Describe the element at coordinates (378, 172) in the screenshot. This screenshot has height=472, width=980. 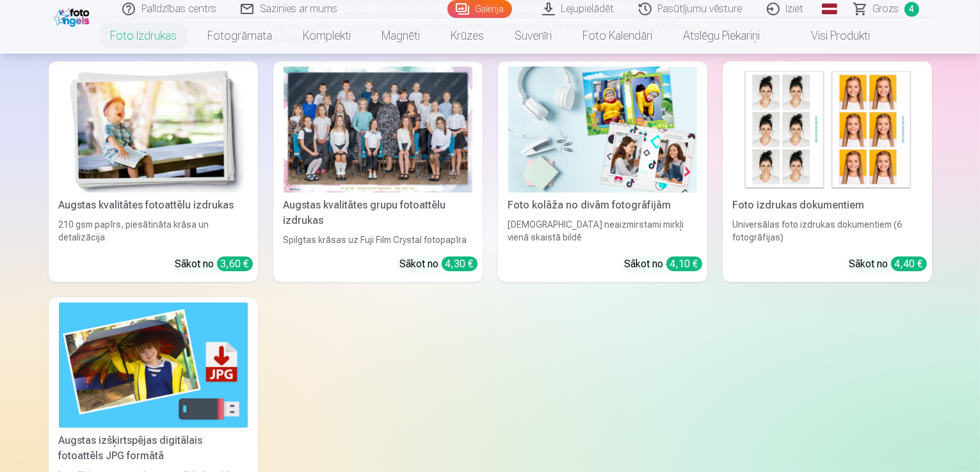
I see `a: Augstas kvalitātes grupu fotoattēlu izdrukasSpilgtas krāsas uz Fuji Film Crystal fotopapīraSākot ...` at that location.